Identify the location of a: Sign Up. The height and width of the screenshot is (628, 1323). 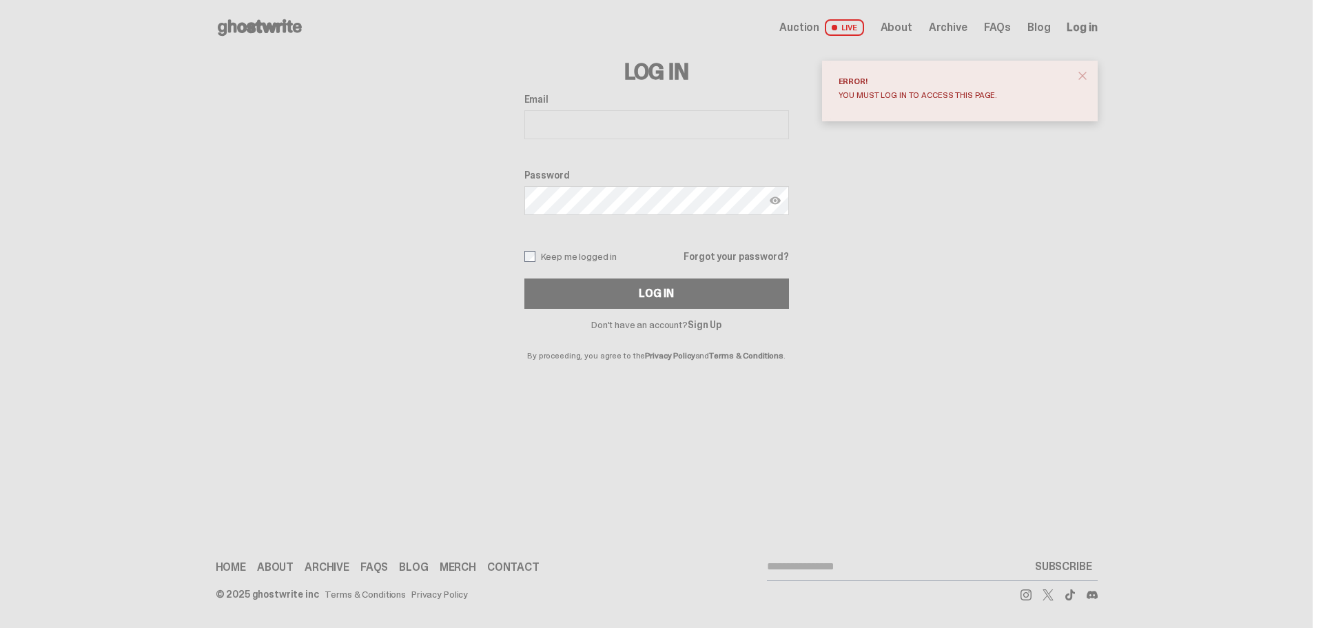
(704, 325).